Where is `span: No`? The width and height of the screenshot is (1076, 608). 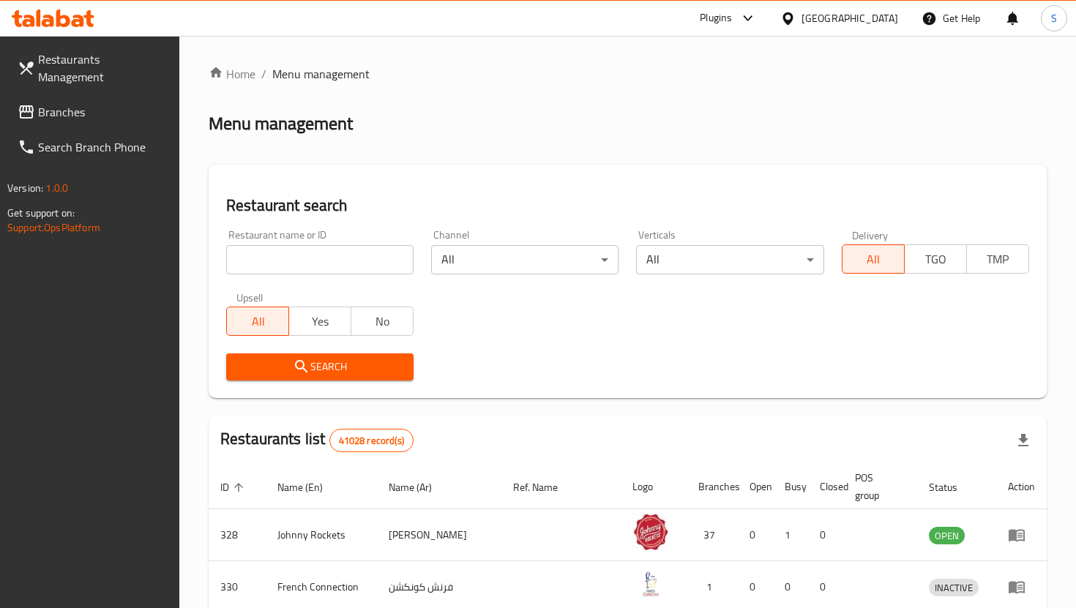 span: No is located at coordinates (382, 321).